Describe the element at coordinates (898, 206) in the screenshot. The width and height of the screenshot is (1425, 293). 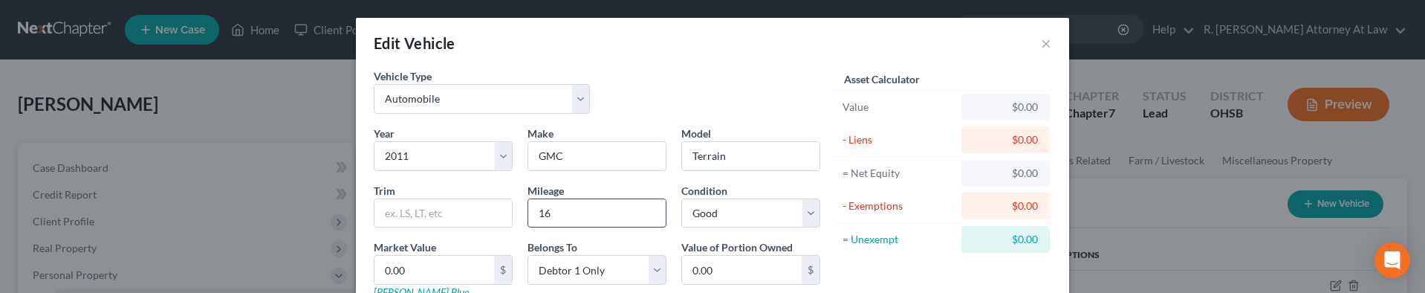
I see `div: - Exemptions` at that location.